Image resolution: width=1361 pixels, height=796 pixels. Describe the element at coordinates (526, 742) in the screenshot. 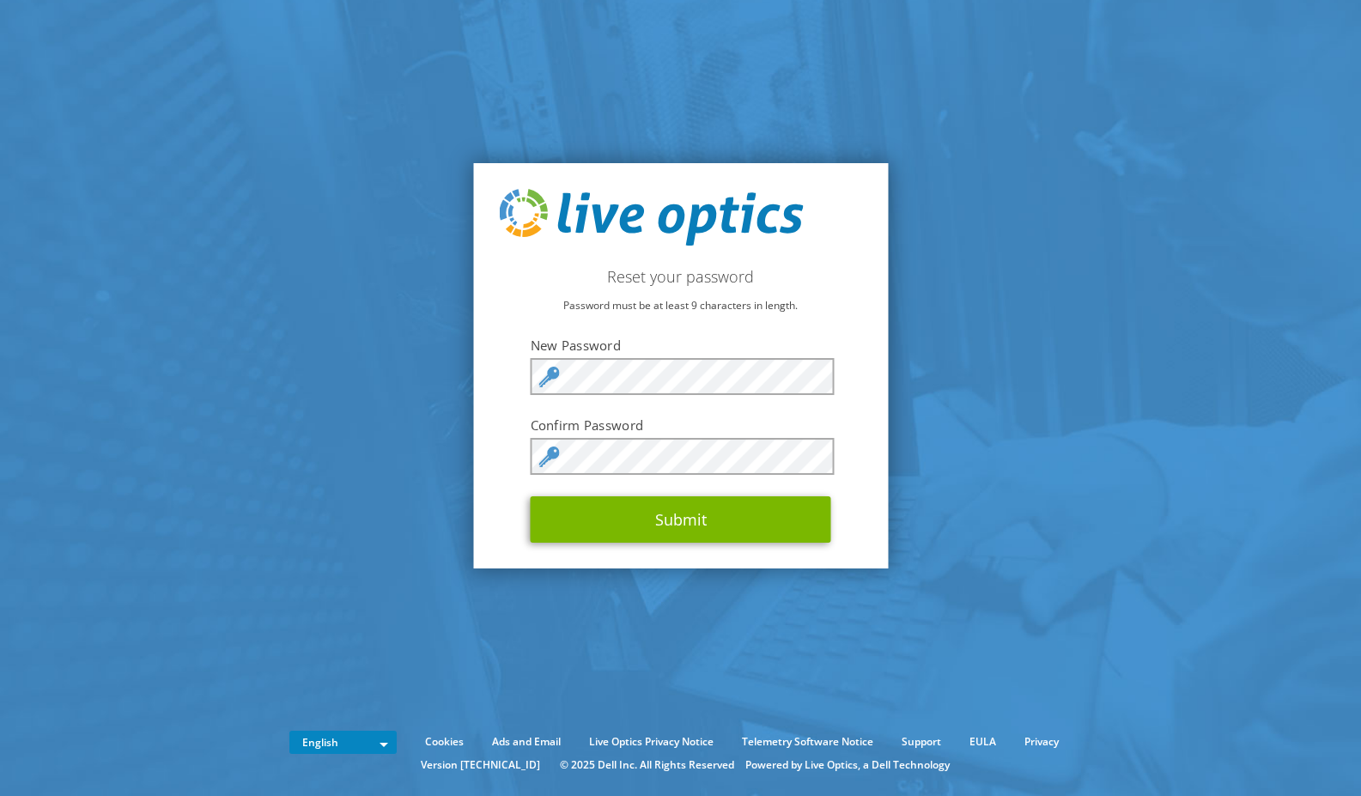

I see `a: Ads and Email` at that location.